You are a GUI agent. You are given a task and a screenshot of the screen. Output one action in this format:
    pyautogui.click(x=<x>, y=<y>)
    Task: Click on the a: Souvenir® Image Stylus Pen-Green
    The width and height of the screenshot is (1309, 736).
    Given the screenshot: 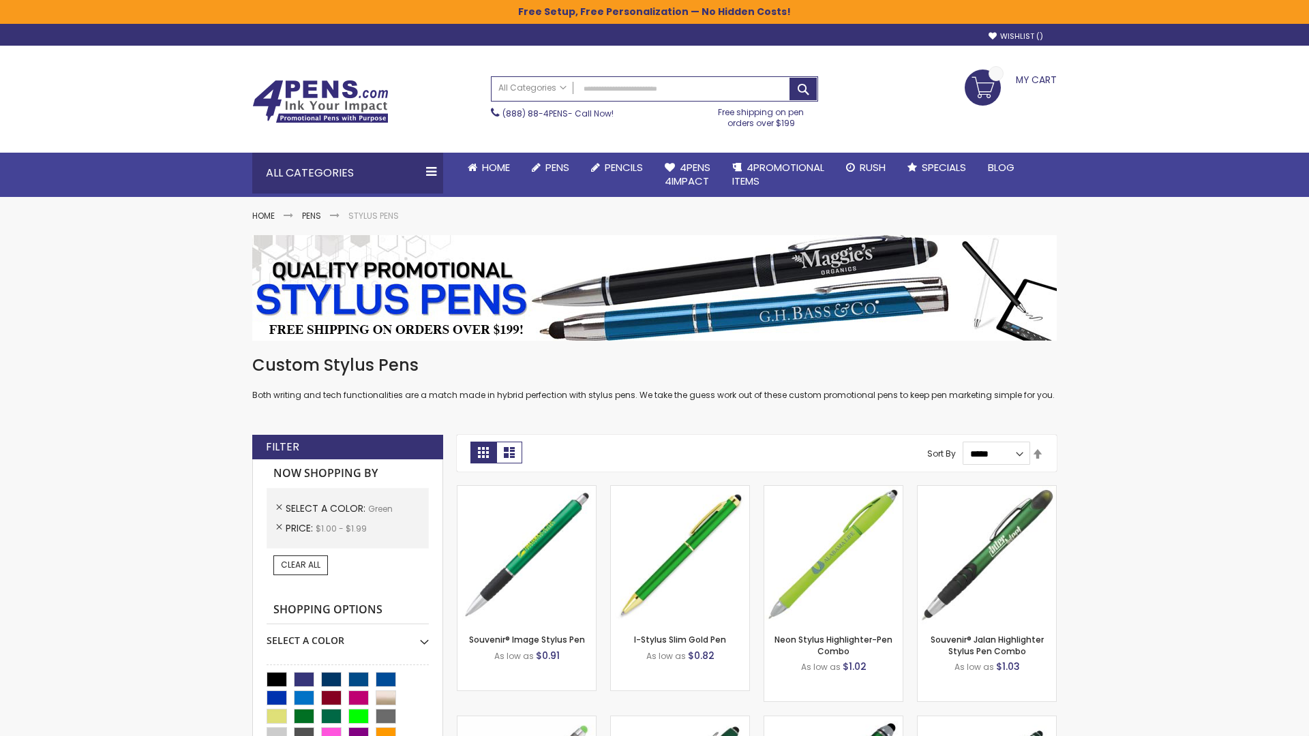 What is the action you would take?
    pyautogui.click(x=526, y=491)
    